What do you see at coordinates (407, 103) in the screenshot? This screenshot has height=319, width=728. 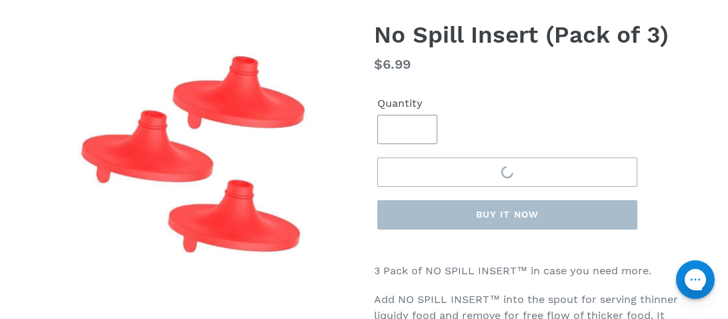 I see `label: Quantity` at bounding box center [407, 103].